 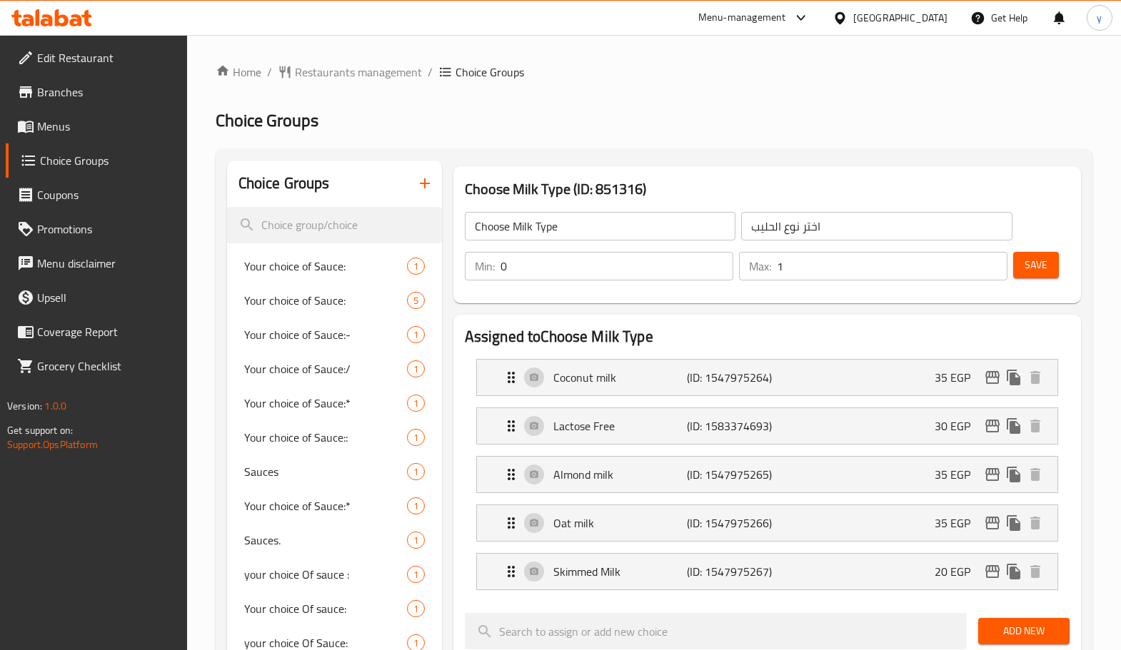 What do you see at coordinates (620, 572) in the screenshot?
I see `p: Skimmed Milk` at bounding box center [620, 572].